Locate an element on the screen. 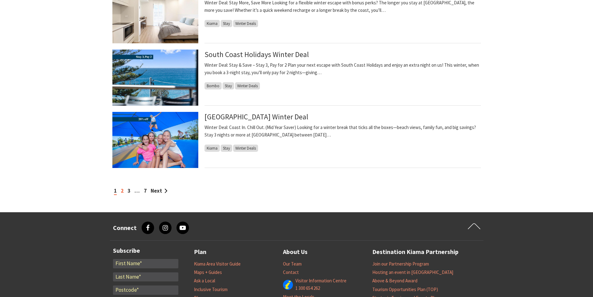 The image size is (593, 297). a: 3 is located at coordinates (129, 191).